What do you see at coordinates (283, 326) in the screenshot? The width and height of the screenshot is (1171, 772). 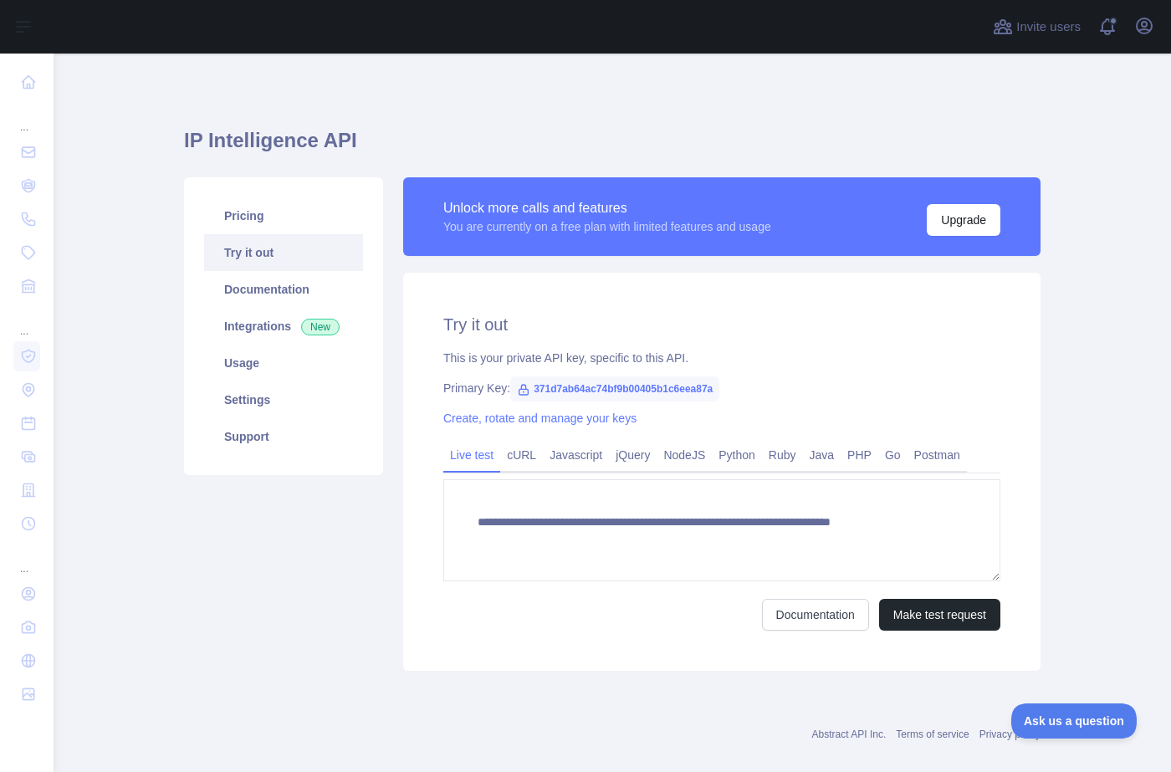 I see `a: Integrations New` at bounding box center [283, 326].